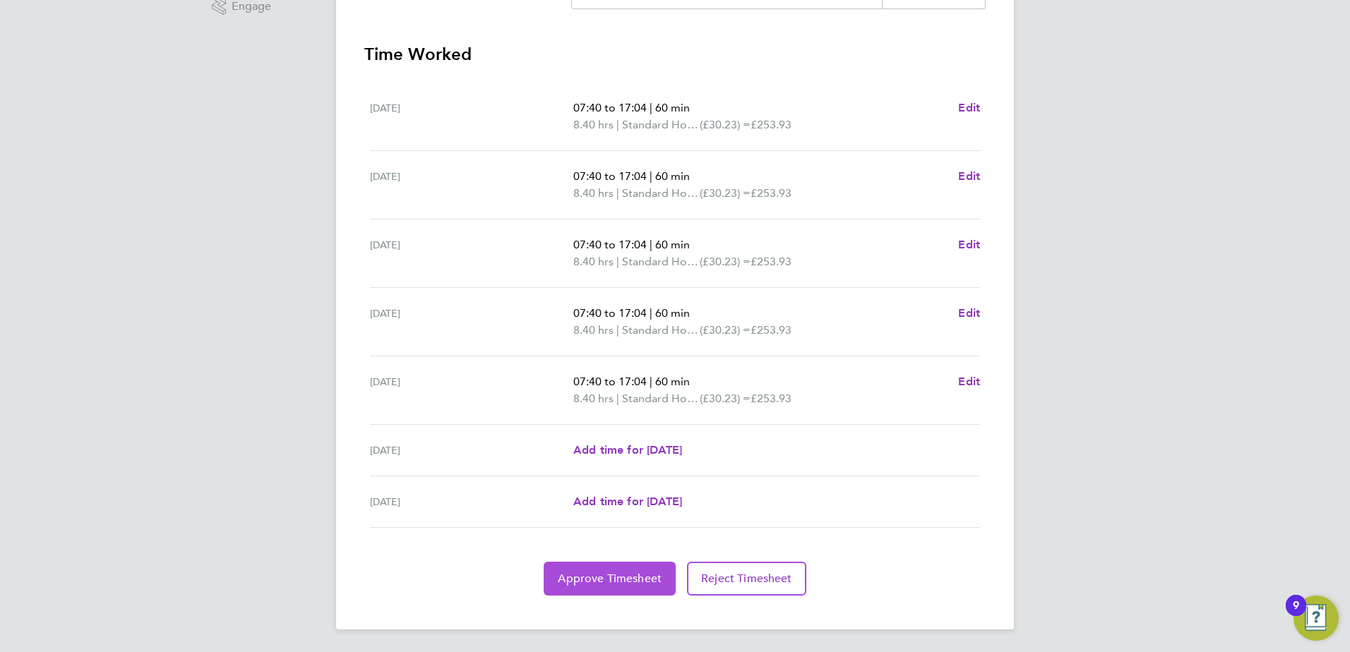  I want to click on button: Approve Timesheet, so click(609, 579).